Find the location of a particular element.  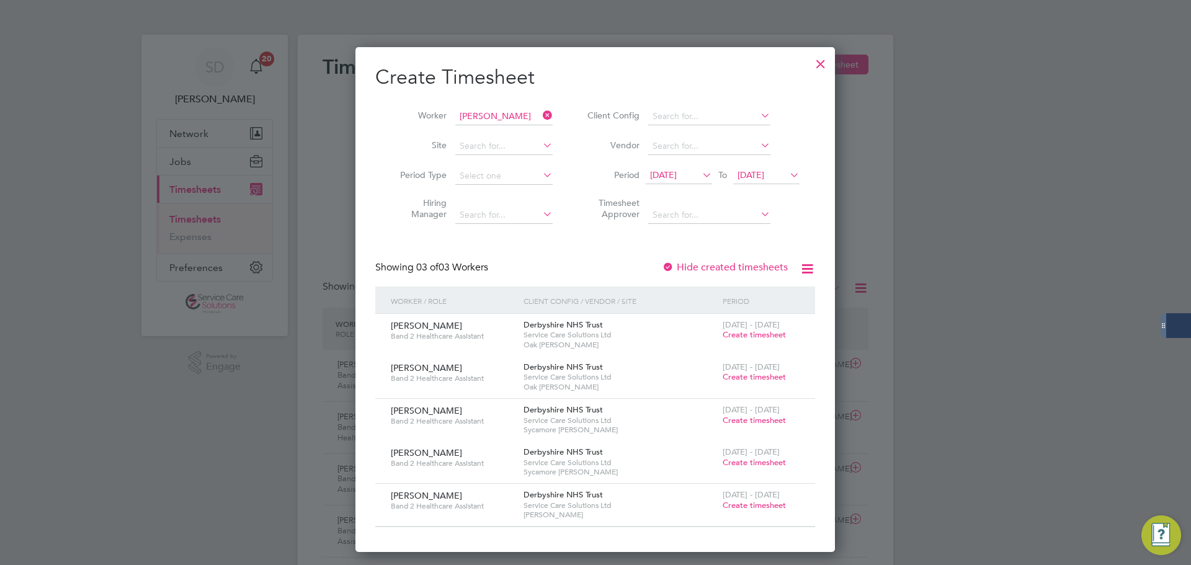

label: Client Config is located at coordinates (612, 115).